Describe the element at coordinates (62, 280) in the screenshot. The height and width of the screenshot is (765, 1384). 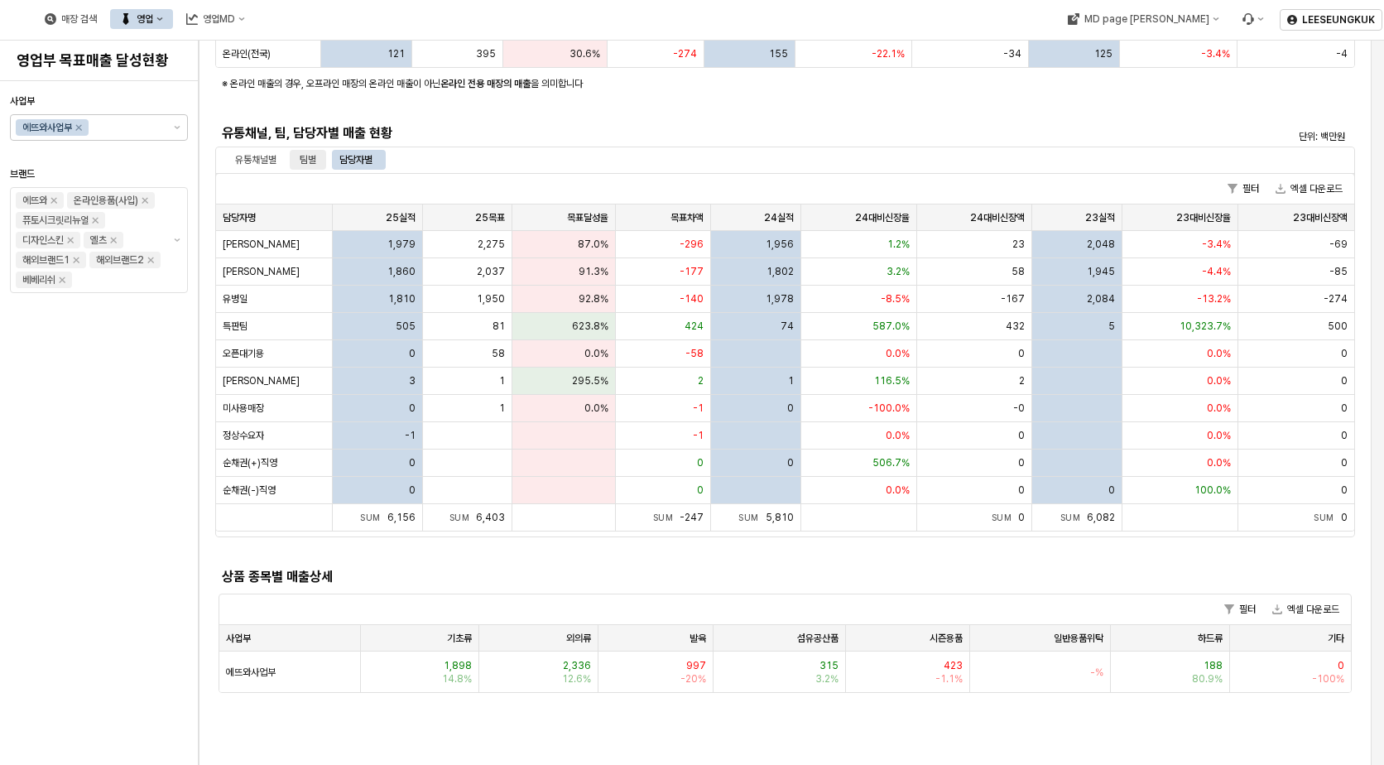
I see `div: Remove 베베리쉬` at that location.